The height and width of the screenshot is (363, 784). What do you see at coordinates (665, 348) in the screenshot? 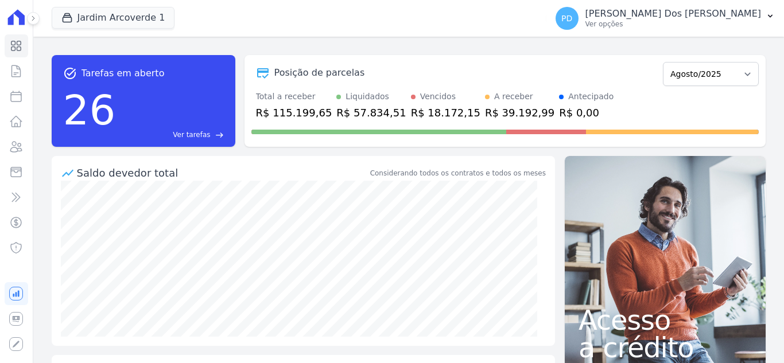
I see `span: a crédito` at bounding box center [665, 348].